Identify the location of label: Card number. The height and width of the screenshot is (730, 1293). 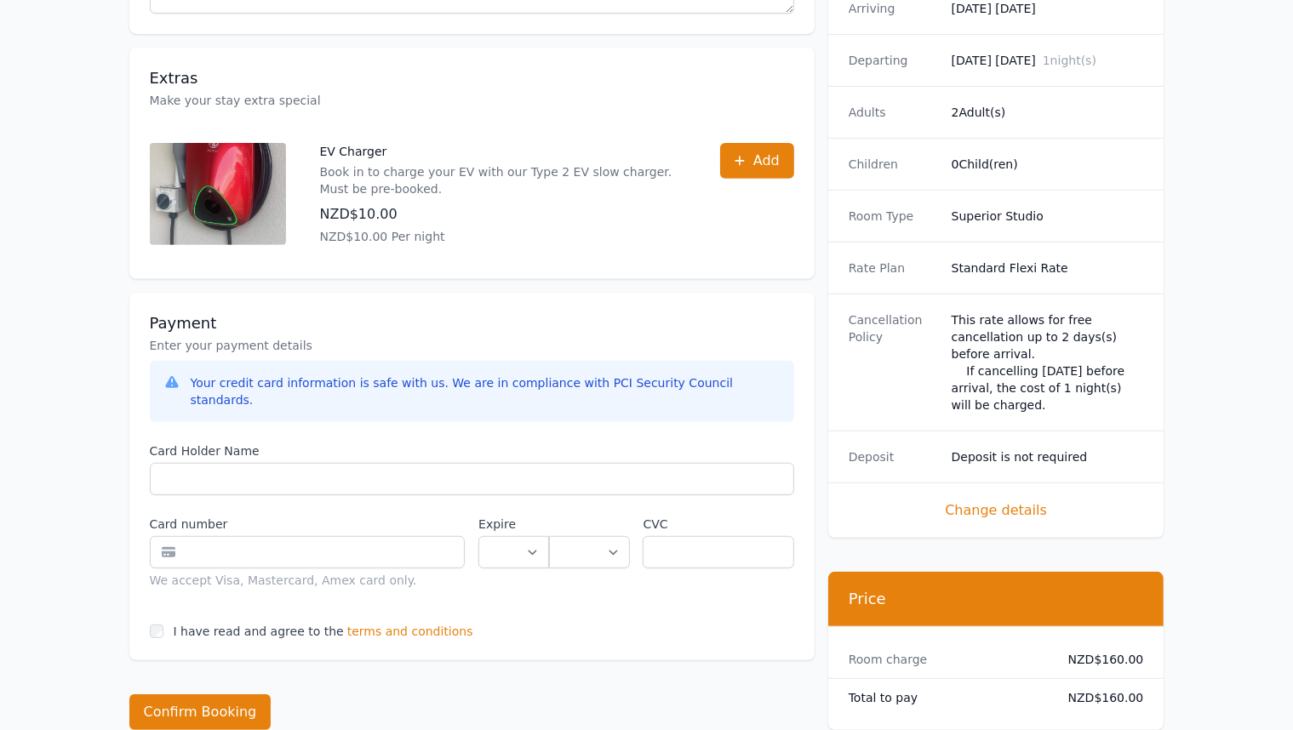
(307, 524).